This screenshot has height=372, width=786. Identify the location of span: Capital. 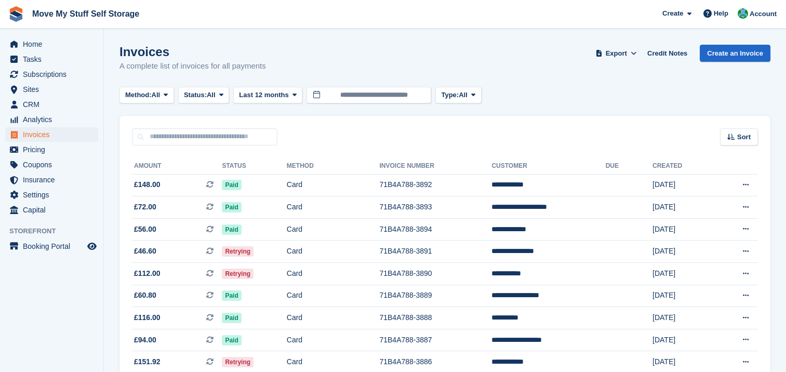
(54, 210).